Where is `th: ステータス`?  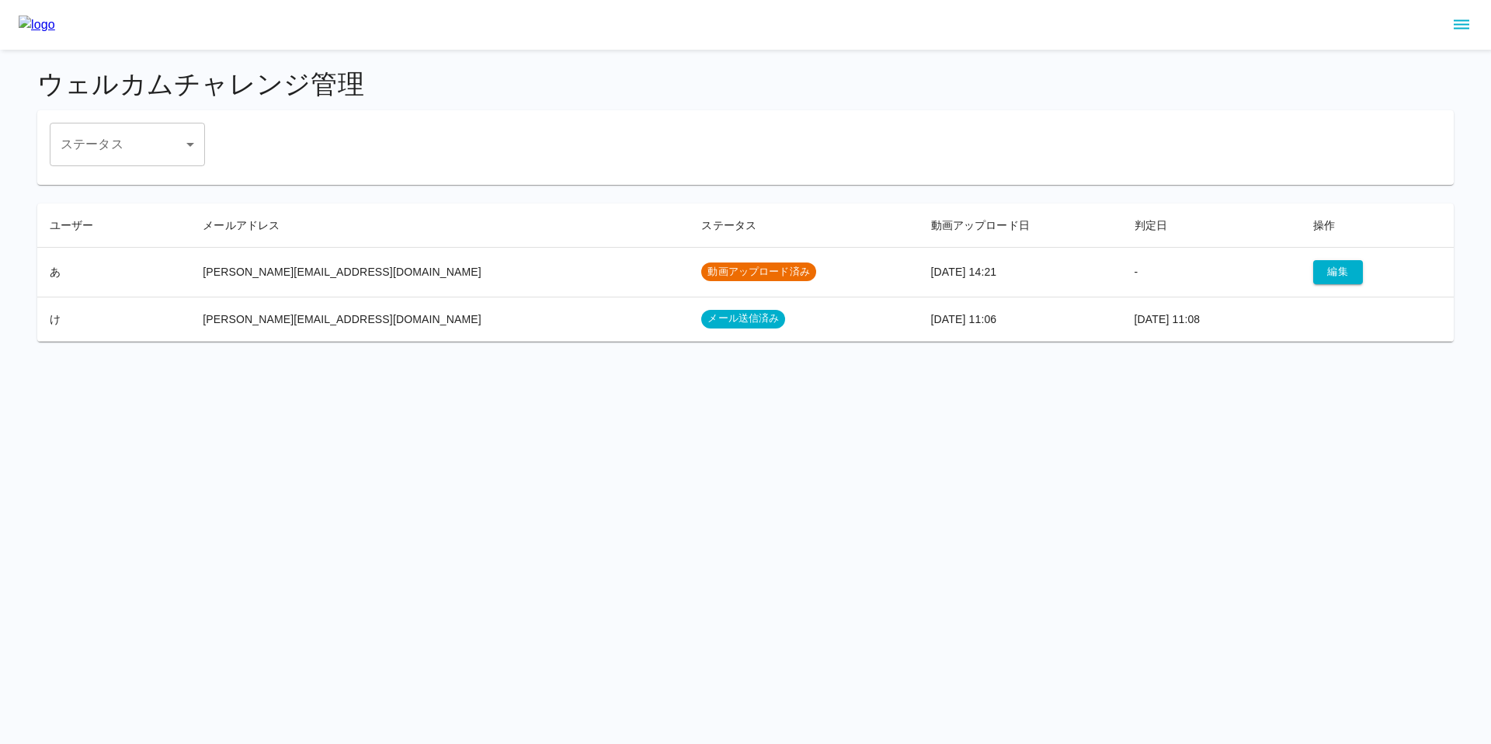
th: ステータス is located at coordinates (803, 225).